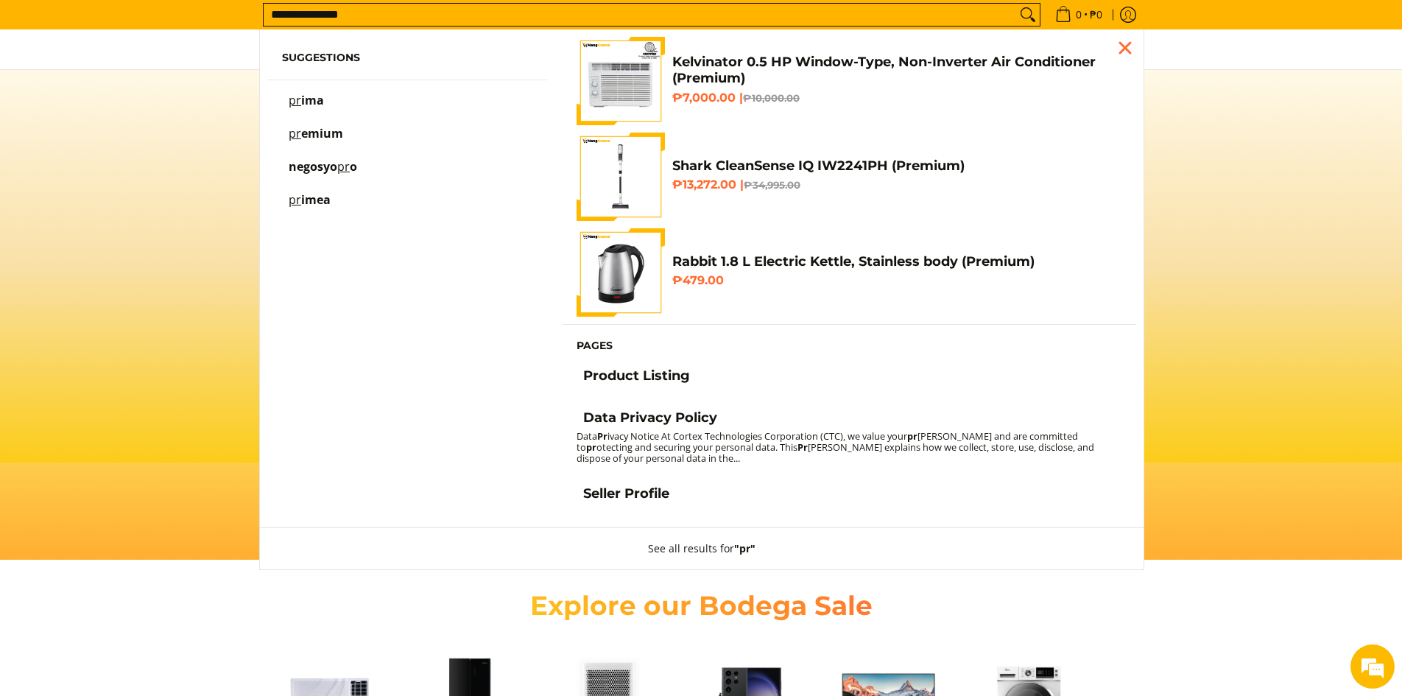 The image size is (1402, 696). What do you see at coordinates (1028, 15) in the screenshot?
I see `button: Search` at bounding box center [1028, 15].